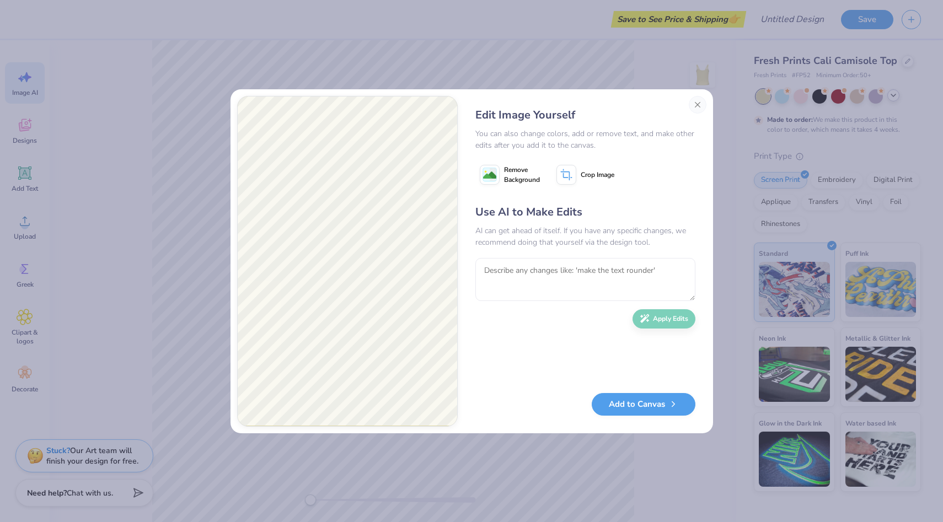  I want to click on button: Remove Background, so click(509, 175).